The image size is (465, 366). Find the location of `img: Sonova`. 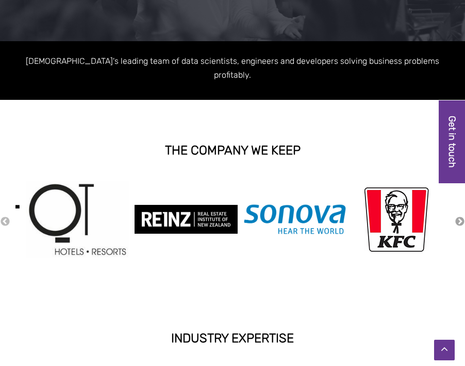

img: Sonova is located at coordinates (295, 220).